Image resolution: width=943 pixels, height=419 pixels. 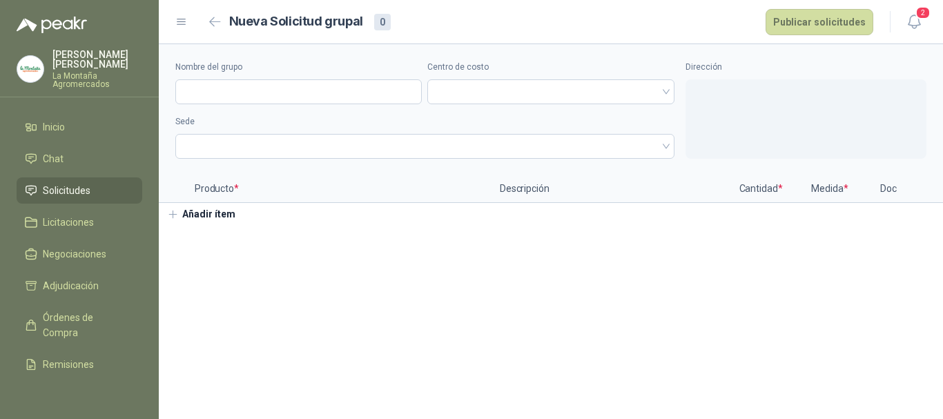 What do you see at coordinates (79, 396) in the screenshot?
I see `a: Configuración` at bounding box center [79, 396].